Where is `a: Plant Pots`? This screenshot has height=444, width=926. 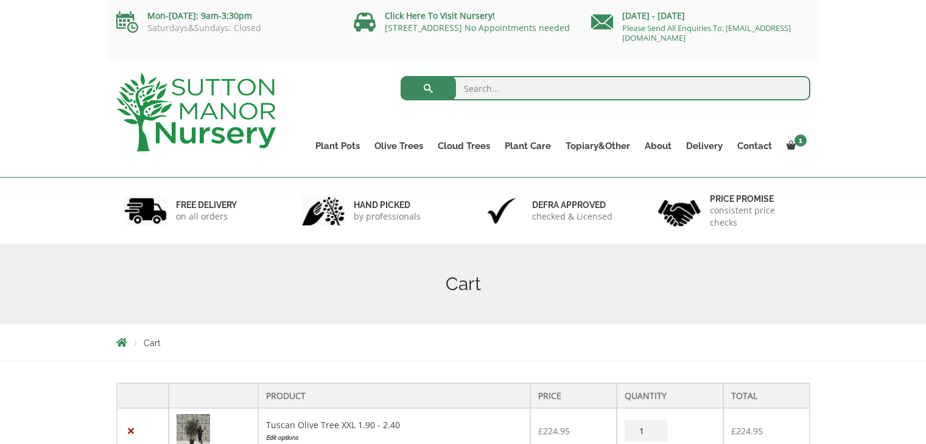
a: Plant Pots is located at coordinates (337, 146).